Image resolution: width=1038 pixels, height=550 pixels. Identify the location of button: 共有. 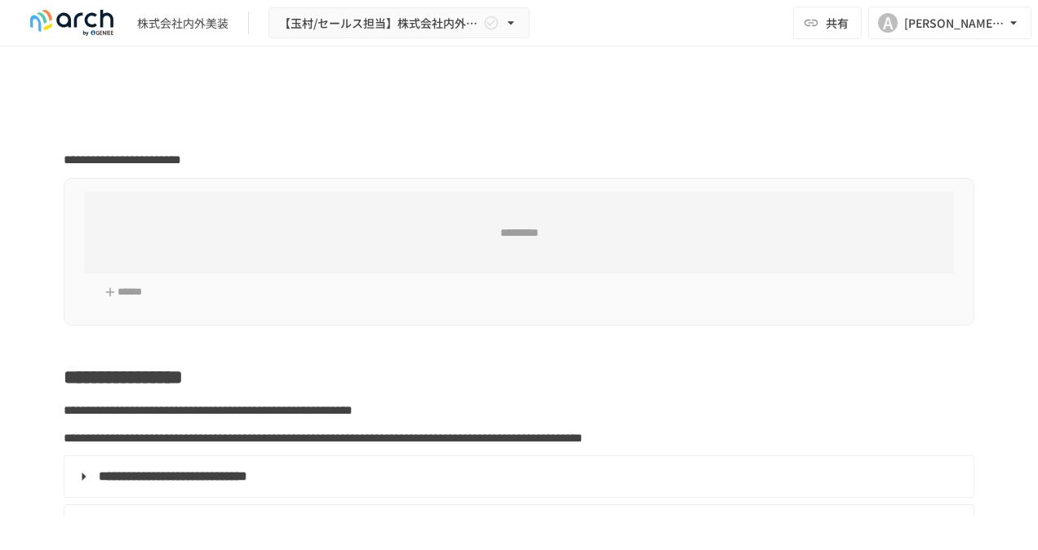
(827, 23).